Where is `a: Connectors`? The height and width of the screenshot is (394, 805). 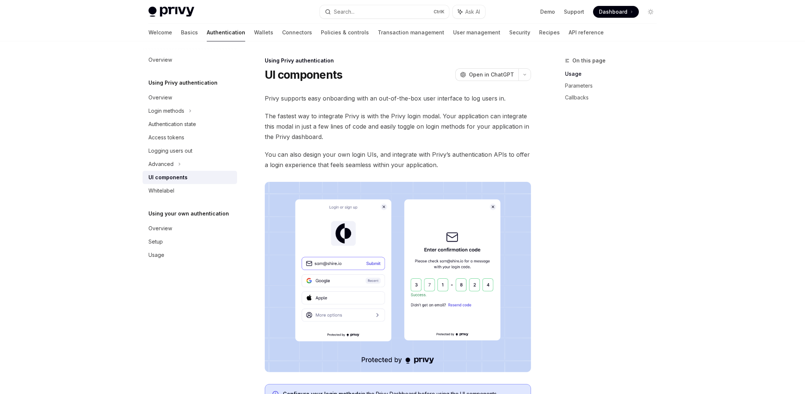
a: Connectors is located at coordinates (297, 32).